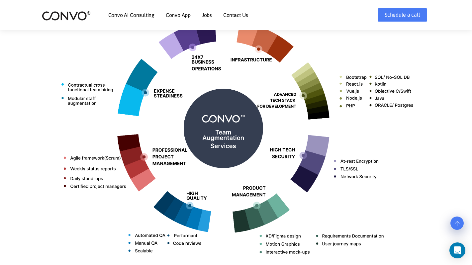 The height and width of the screenshot is (265, 472). Describe the element at coordinates (66, 16) in the screenshot. I see `img: logo_2.png` at that location.